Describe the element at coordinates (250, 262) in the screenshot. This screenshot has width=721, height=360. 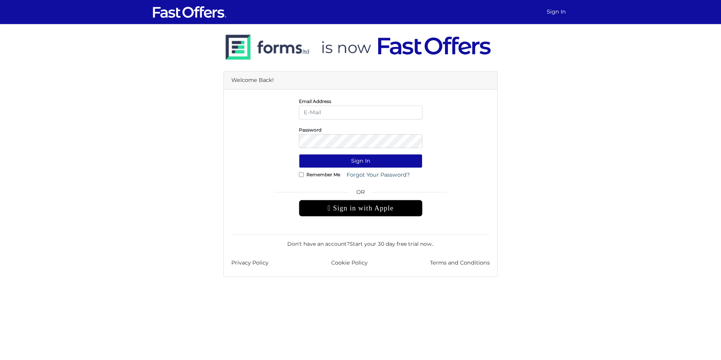
I see `a: Privacy Policy` at that location.